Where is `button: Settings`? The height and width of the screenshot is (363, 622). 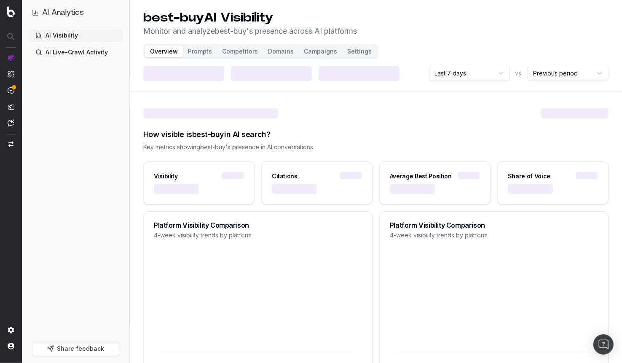 button: Settings is located at coordinates (360, 51).